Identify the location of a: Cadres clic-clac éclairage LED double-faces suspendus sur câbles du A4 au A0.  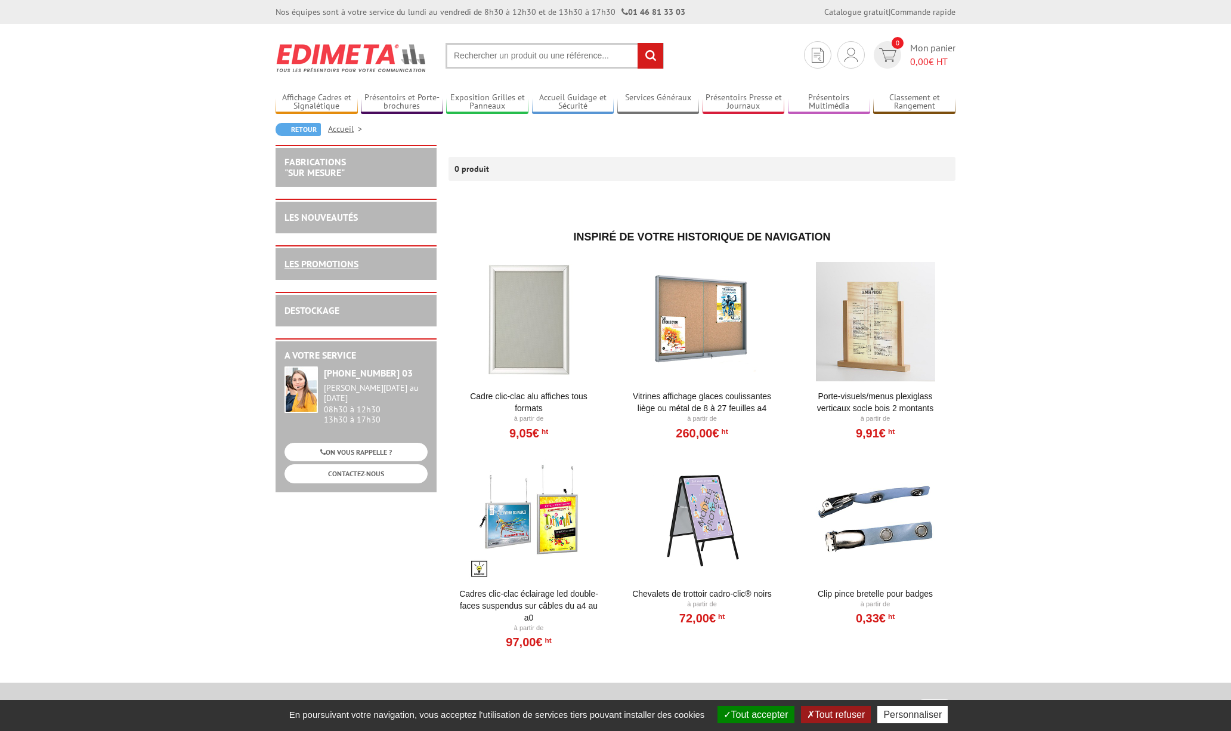
(528, 605).